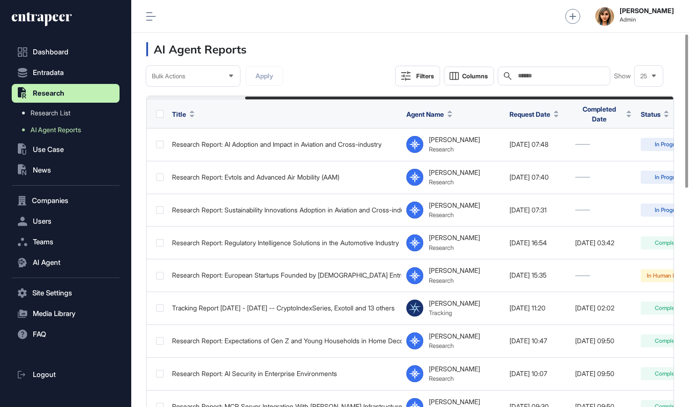  Describe the element at coordinates (66, 314) in the screenshot. I see `button: Media Library` at that location.